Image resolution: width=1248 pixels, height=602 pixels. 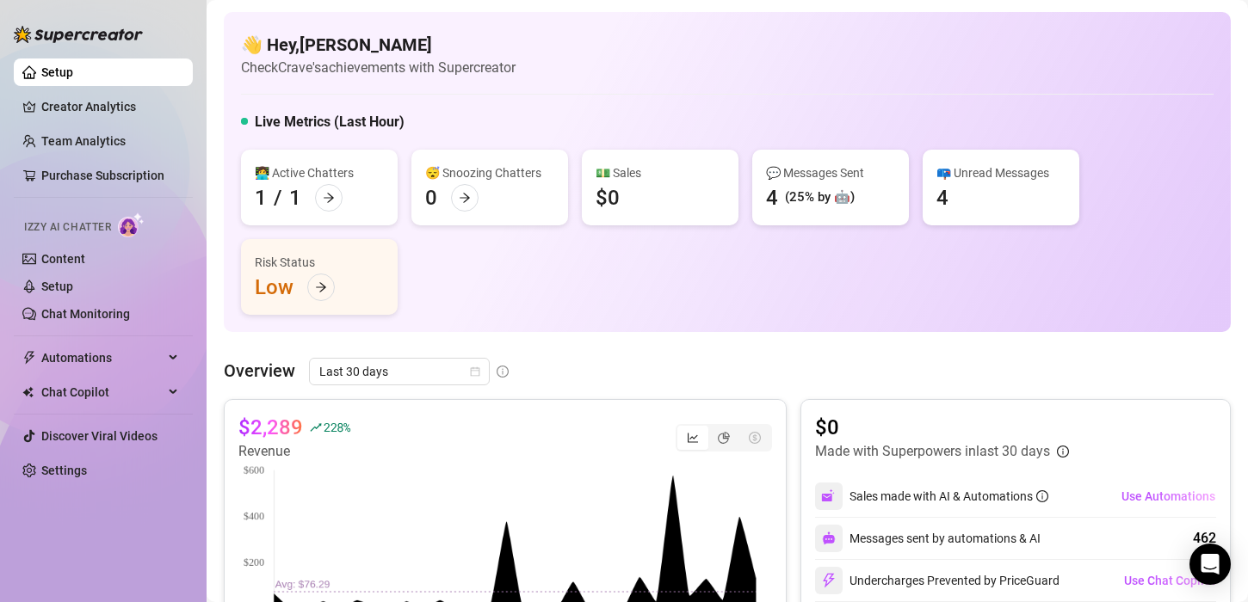 I want to click on span: Izzy AI Chatter, so click(x=67, y=227).